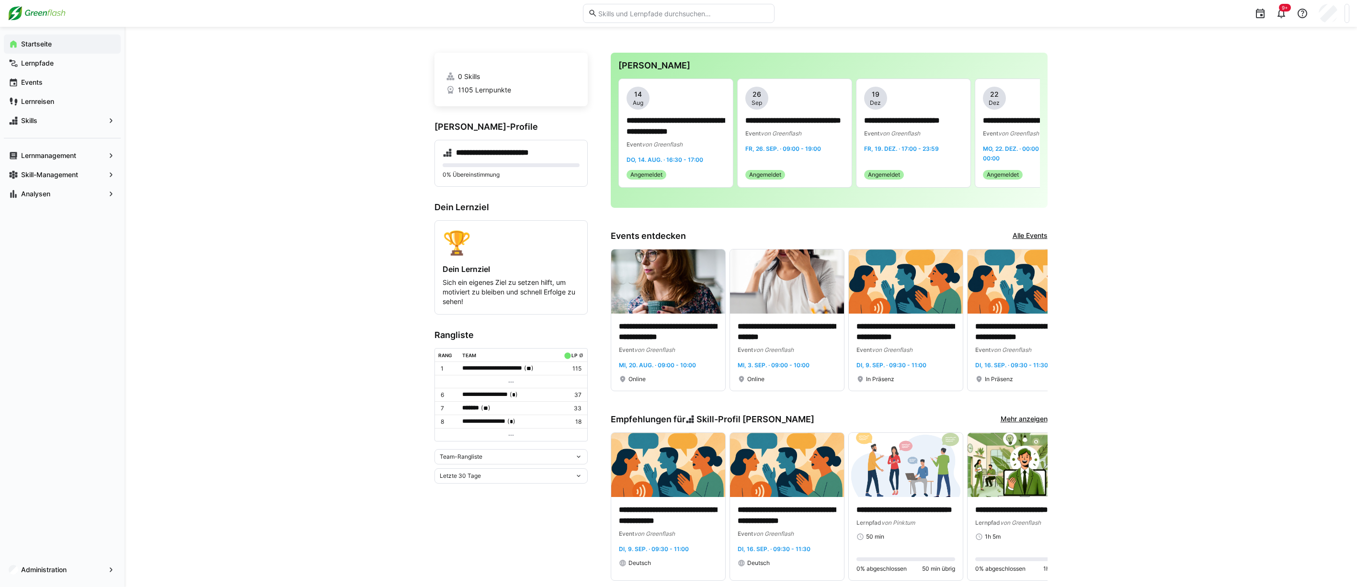 The width and height of the screenshot is (1357, 587). Describe the element at coordinates (783, 149) in the screenshot. I see `span: Fr, 26. Sep. · 09:00 - 19:00` at that location.